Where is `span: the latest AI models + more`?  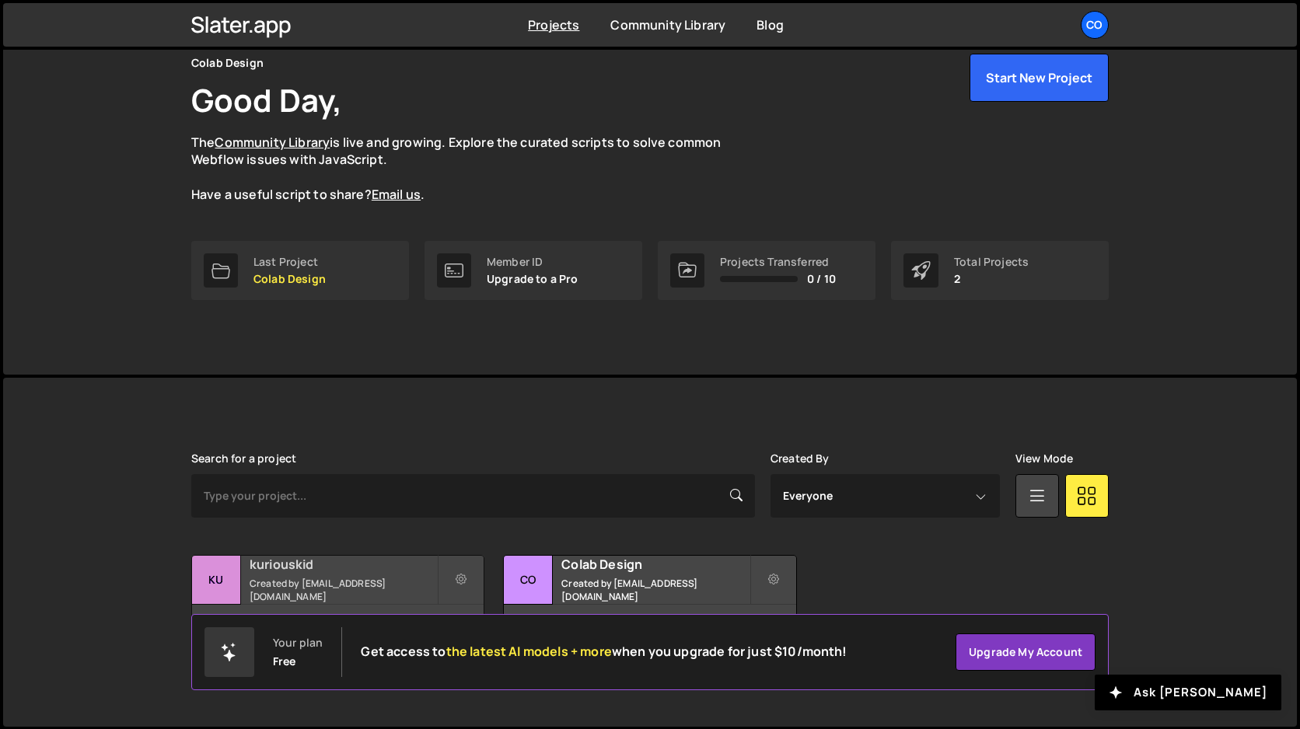
span: the latest AI models + more is located at coordinates (529, 652).